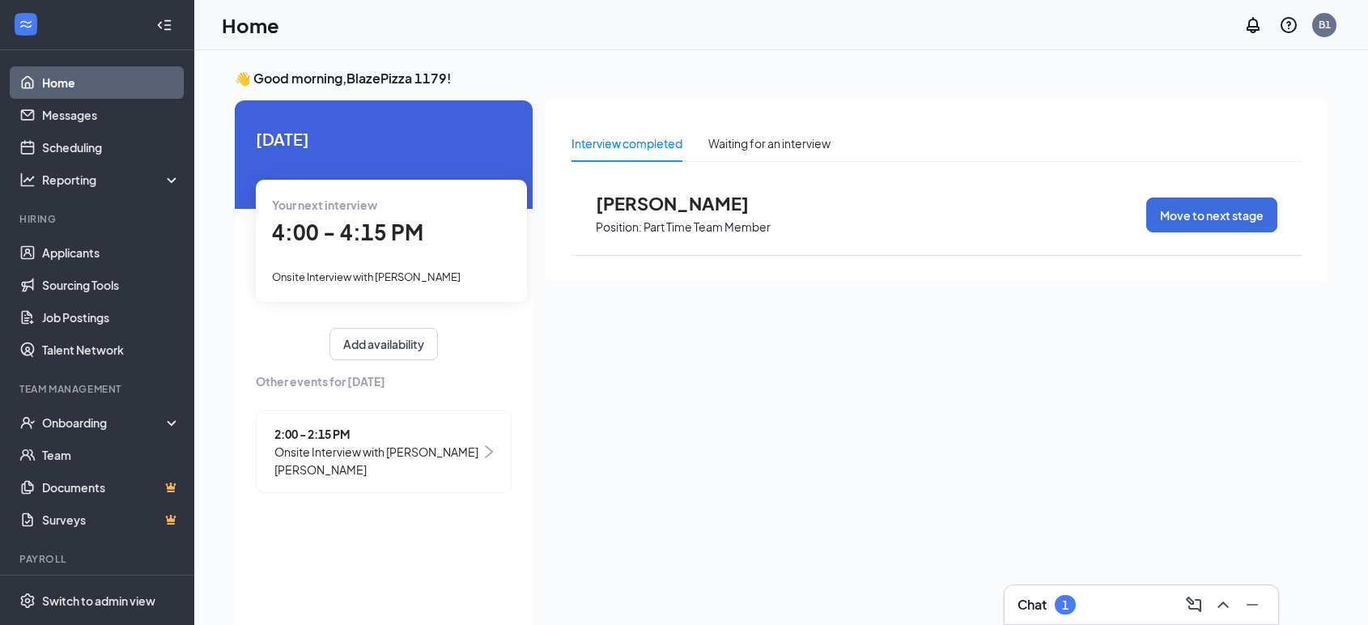 The image size is (1368, 625). What do you see at coordinates (781, 79) in the screenshot?
I see `h3: 👋 Good morning, BlazePizza 1179 !` at bounding box center [781, 79].